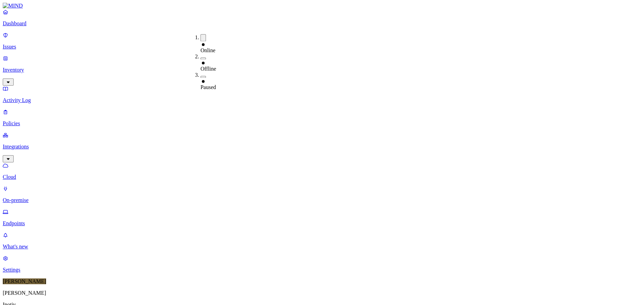  Describe the element at coordinates (318, 171) in the screenshot. I see `a: Cloud` at that location.